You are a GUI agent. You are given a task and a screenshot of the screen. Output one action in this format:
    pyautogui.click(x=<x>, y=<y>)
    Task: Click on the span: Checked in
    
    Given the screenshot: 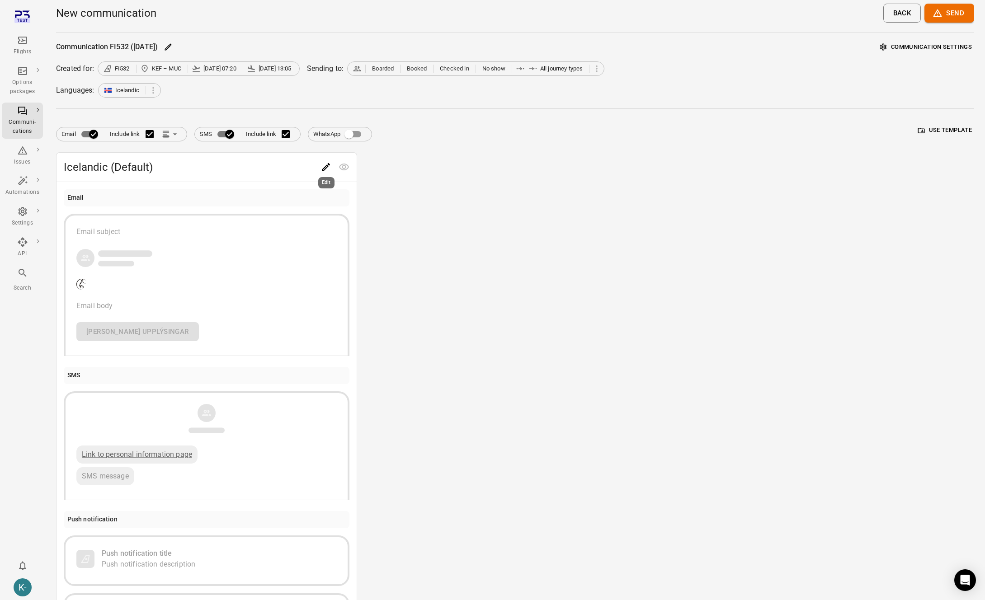 What is the action you would take?
    pyautogui.click(x=454, y=69)
    